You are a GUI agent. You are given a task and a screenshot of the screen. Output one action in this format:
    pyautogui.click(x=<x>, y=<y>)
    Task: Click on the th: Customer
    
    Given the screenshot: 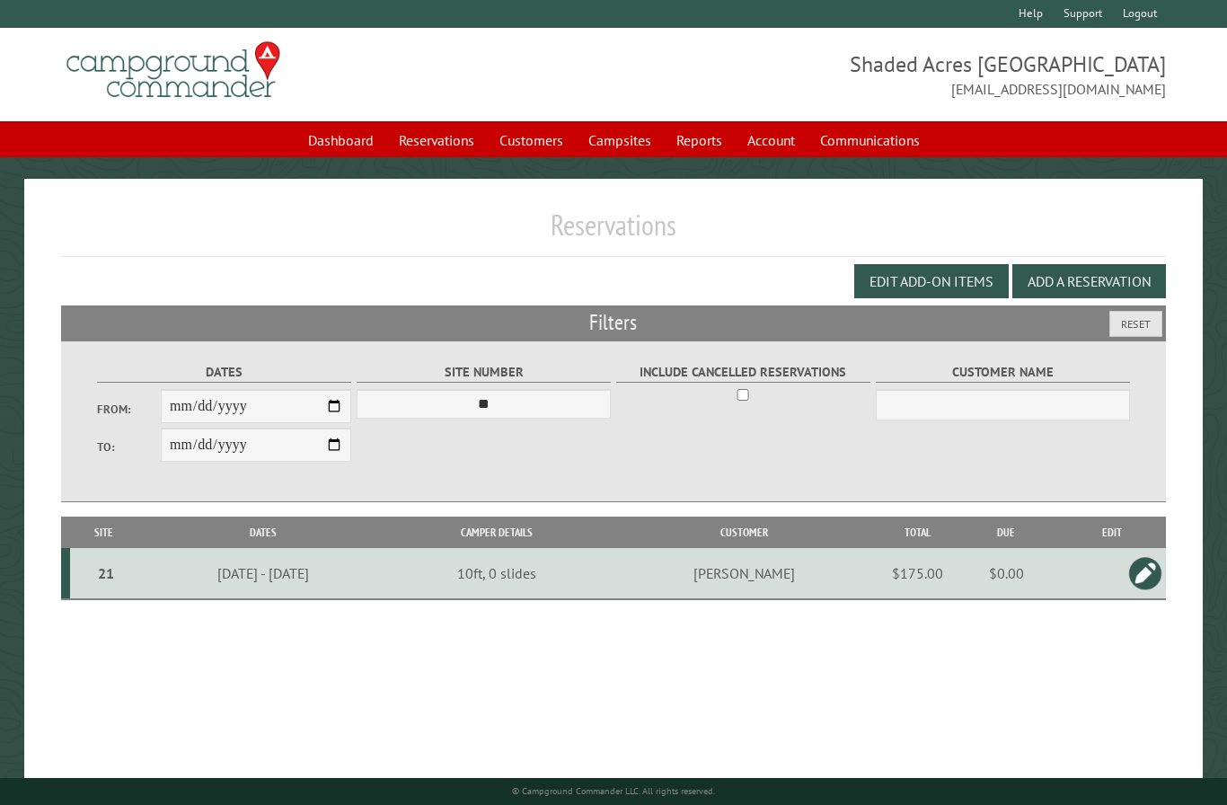 What is the action you would take?
    pyautogui.click(x=744, y=532)
    